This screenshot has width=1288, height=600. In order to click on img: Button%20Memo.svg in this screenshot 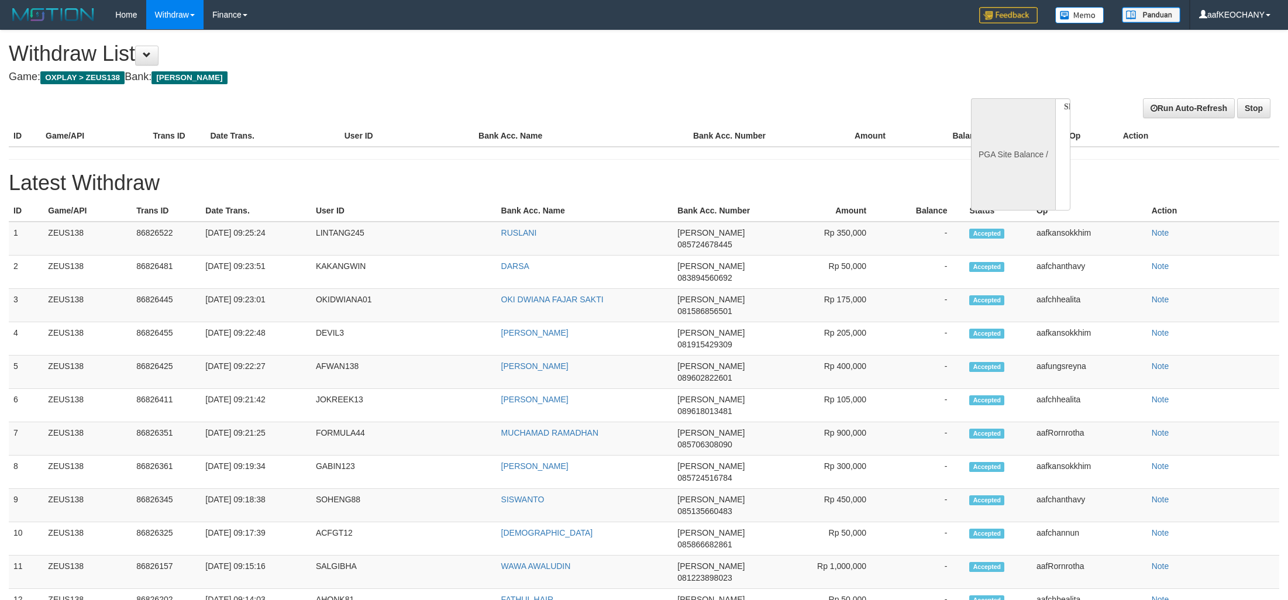, I will do `click(1079, 15)`.